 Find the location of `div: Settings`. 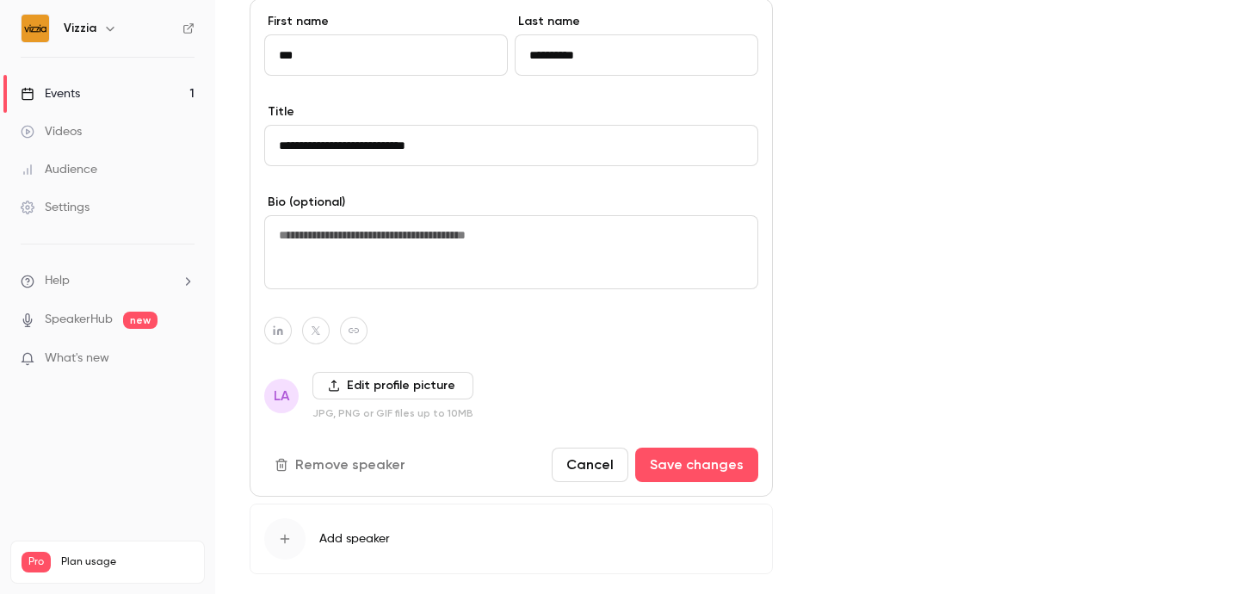

div: Settings is located at coordinates (55, 207).